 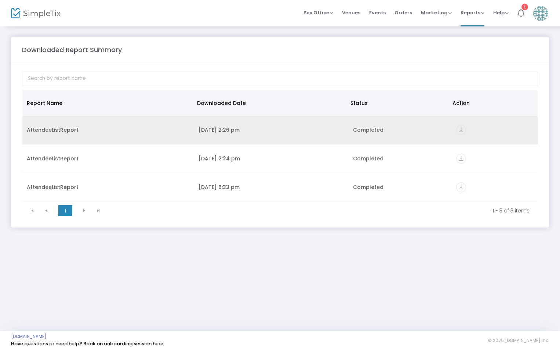 I want to click on a: Have questions or need help? Book an onboarding session here, so click(x=87, y=344).